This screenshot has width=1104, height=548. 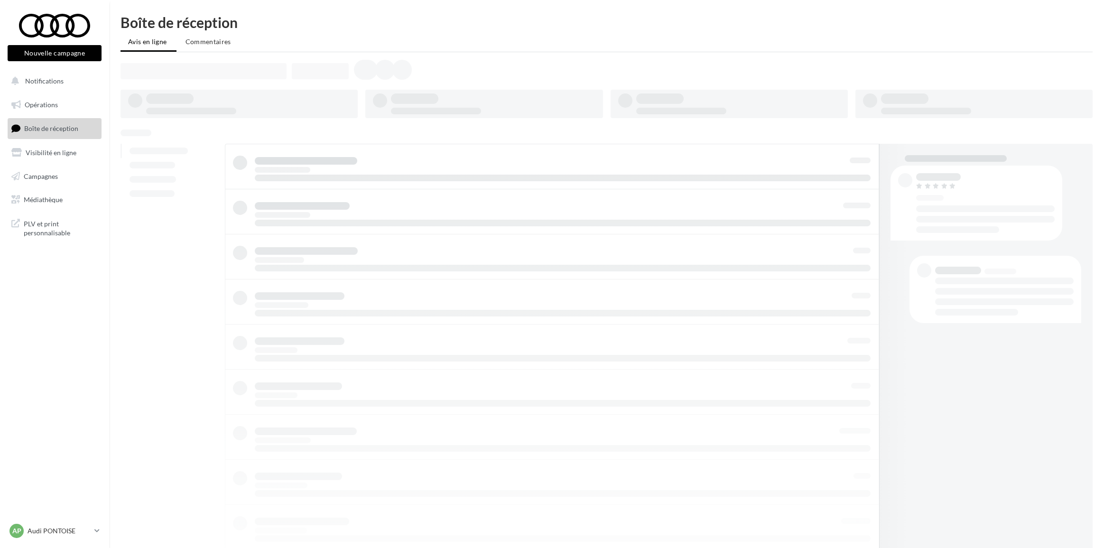 I want to click on p: Audi PONTOISE, so click(x=59, y=531).